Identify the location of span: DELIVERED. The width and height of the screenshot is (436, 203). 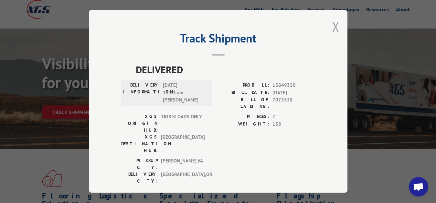
(225, 69).